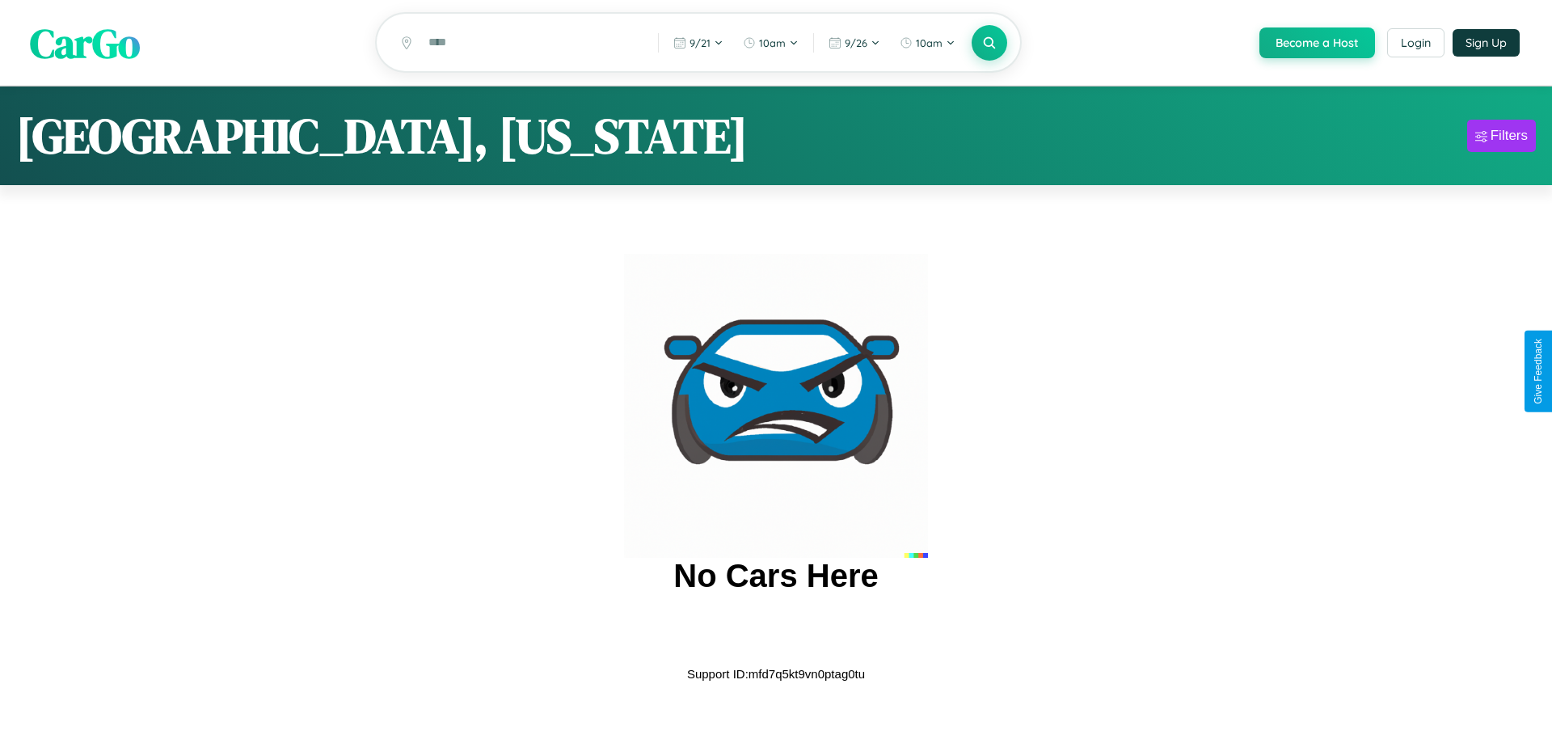  I want to click on span: 9 / 26, so click(856, 43).